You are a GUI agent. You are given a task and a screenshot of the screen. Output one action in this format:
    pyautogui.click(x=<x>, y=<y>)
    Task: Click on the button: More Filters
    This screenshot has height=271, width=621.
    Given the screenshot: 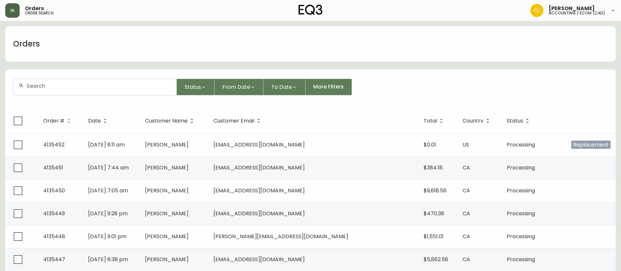 What is the action you would take?
    pyautogui.click(x=328, y=87)
    